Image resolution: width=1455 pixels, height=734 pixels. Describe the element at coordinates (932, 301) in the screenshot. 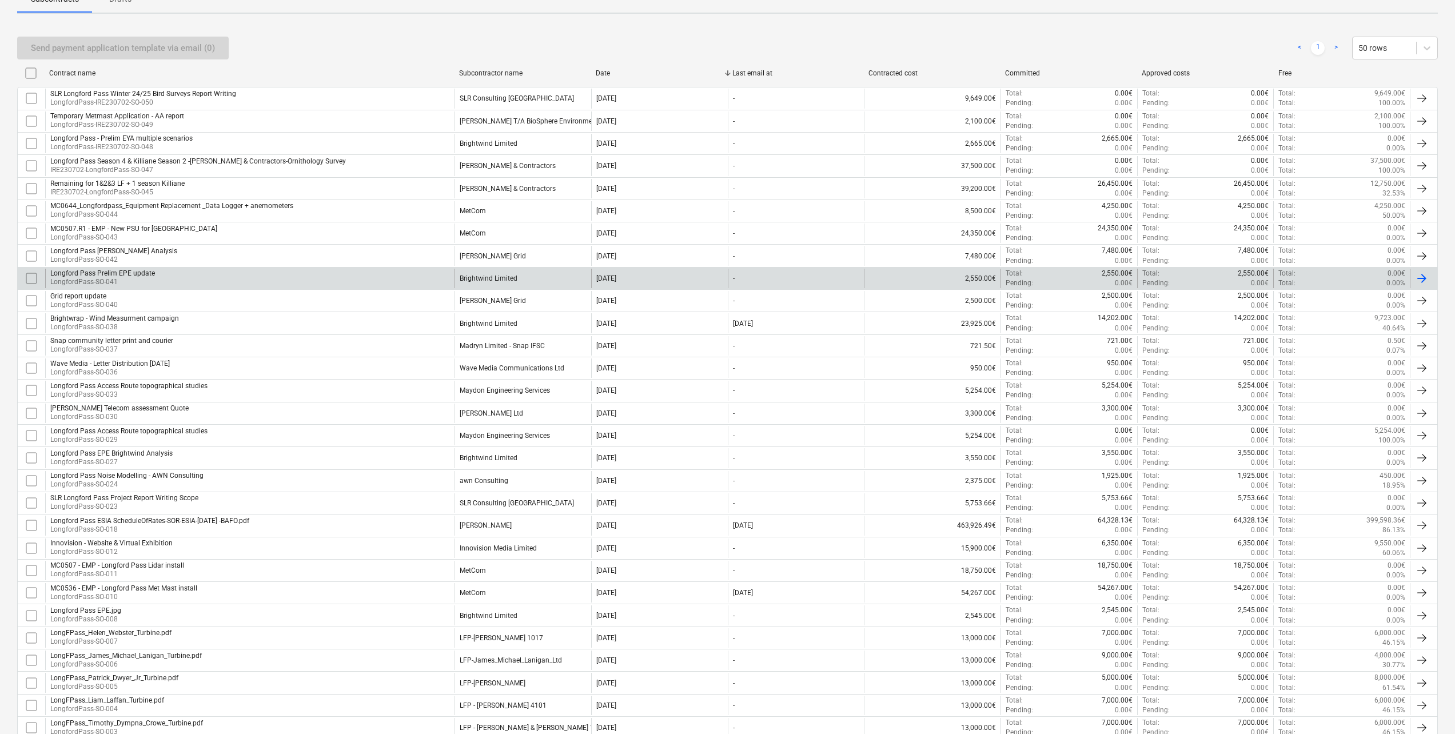

I see `div: 2,500.00€` at that location.